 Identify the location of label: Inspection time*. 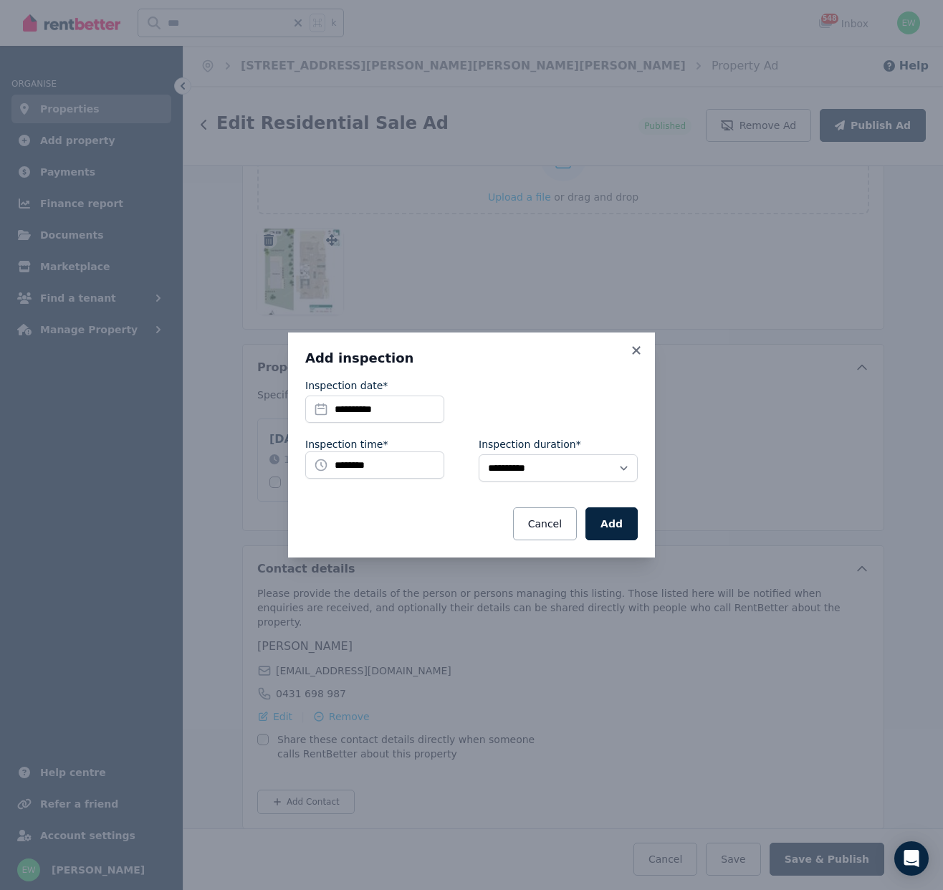
(346, 444).